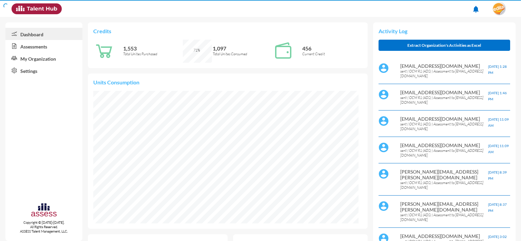  I want to click on p: Units Consumption, so click(227, 82).